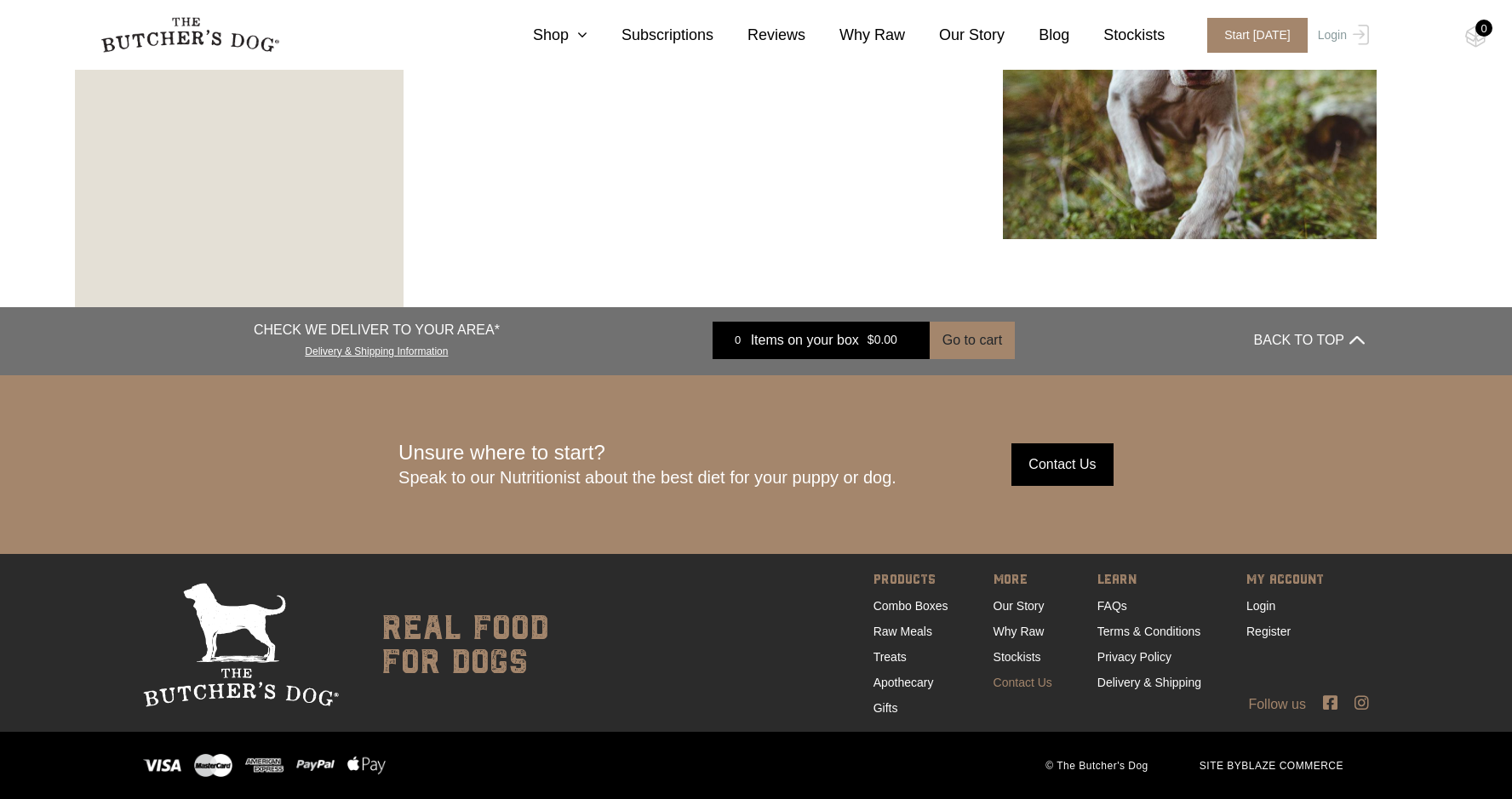 The width and height of the screenshot is (1512, 799). What do you see at coordinates (1062, 465) in the screenshot?
I see `input: Contact Us` at bounding box center [1062, 465].